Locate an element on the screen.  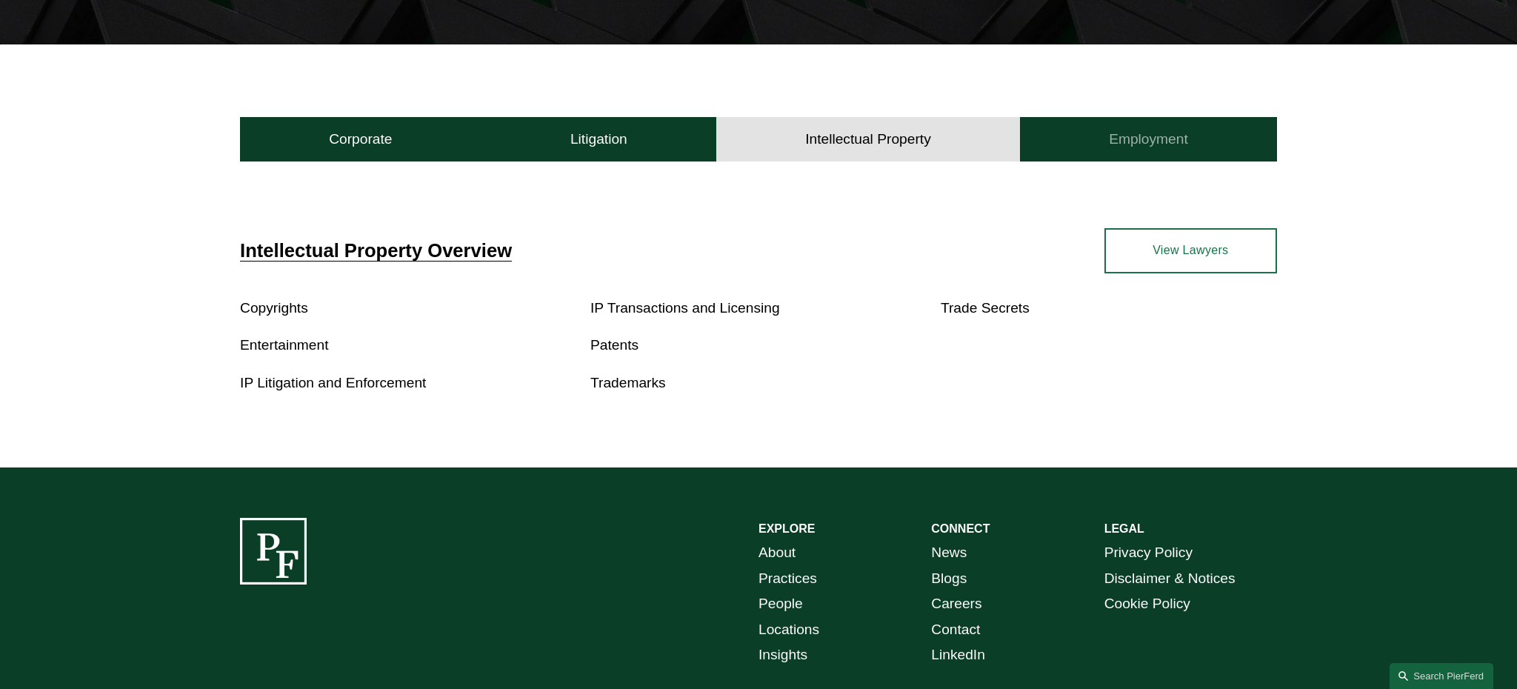
a: Practices is located at coordinates (787, 578).